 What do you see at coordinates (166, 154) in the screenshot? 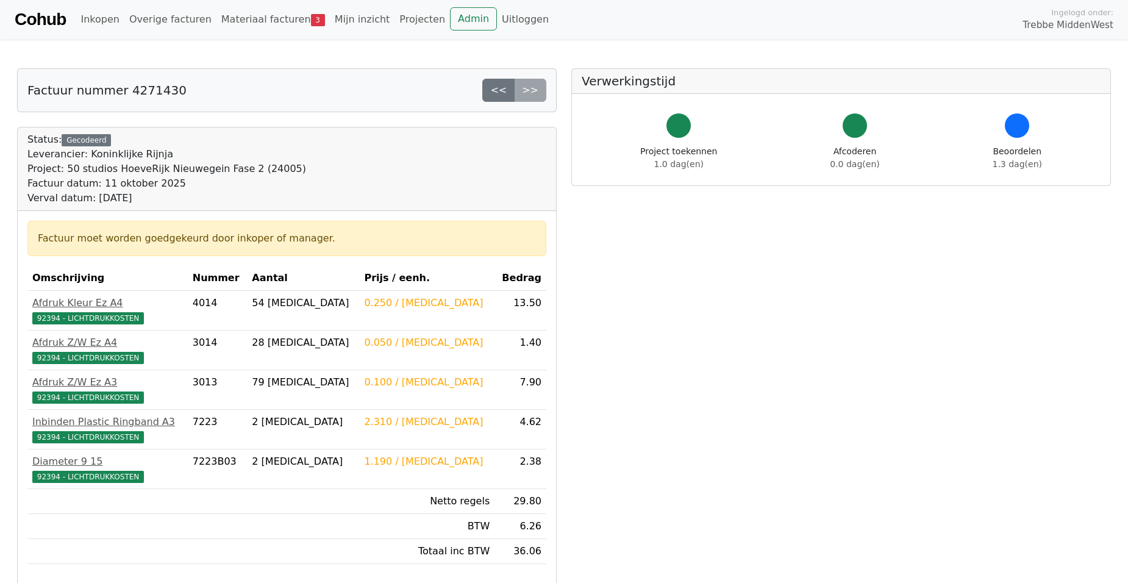
I see `div: Leverancier: Koninklijke Rijnja` at bounding box center [166, 154].